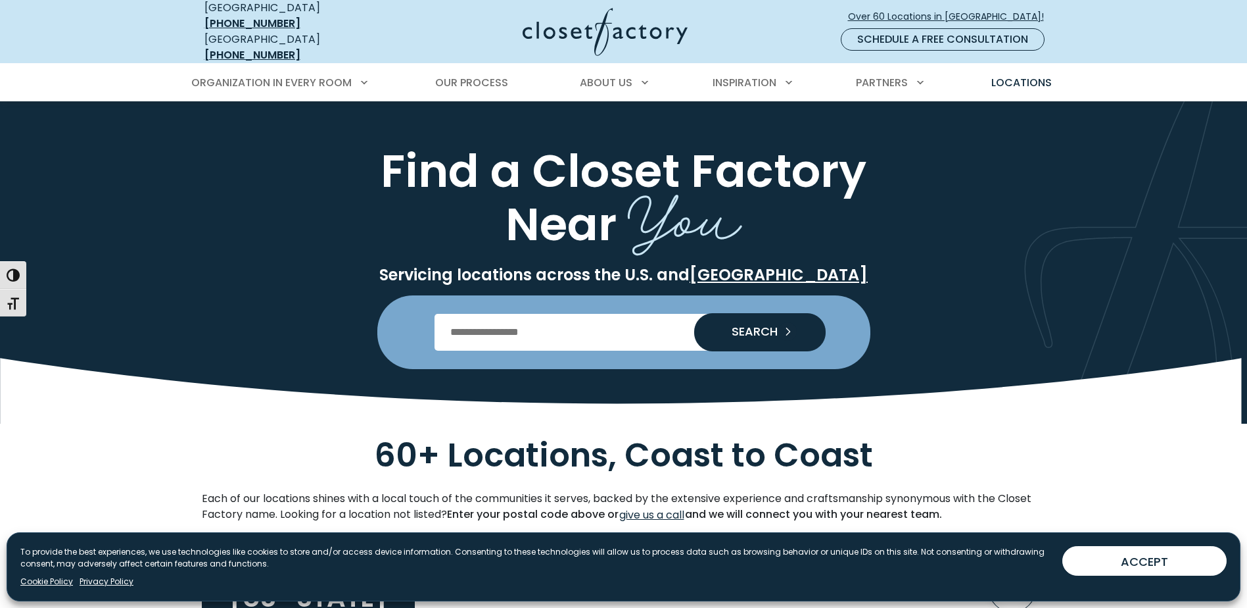  What do you see at coordinates (272, 82) in the screenshot?
I see `span: Organization in Every Room` at bounding box center [272, 82].